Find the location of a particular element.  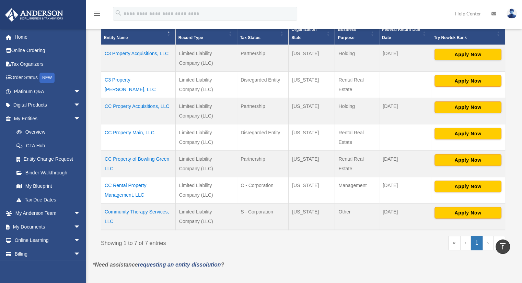

td: C - Corporation is located at coordinates (263, 190).